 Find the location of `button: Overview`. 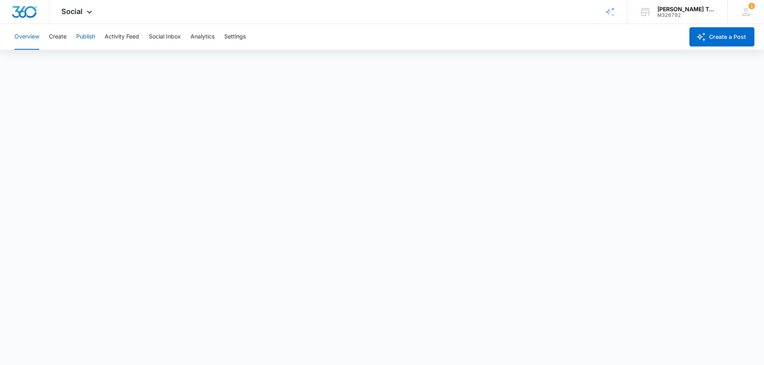

button: Overview is located at coordinates (27, 37).